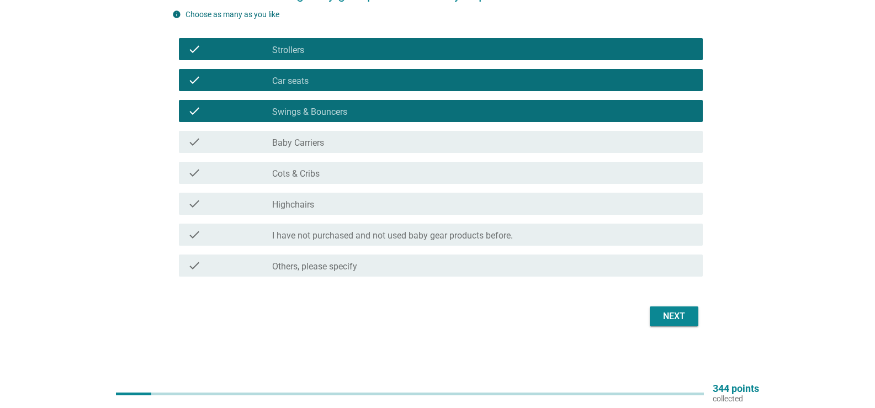 The height and width of the screenshot is (408, 875). I want to click on p: 344 points, so click(736, 389).